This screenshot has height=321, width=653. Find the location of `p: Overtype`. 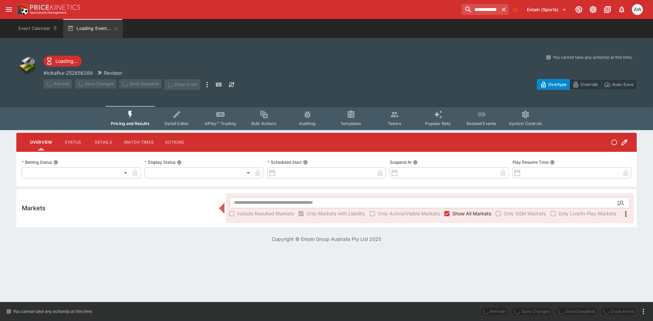

p: Overtype is located at coordinates (557, 84).